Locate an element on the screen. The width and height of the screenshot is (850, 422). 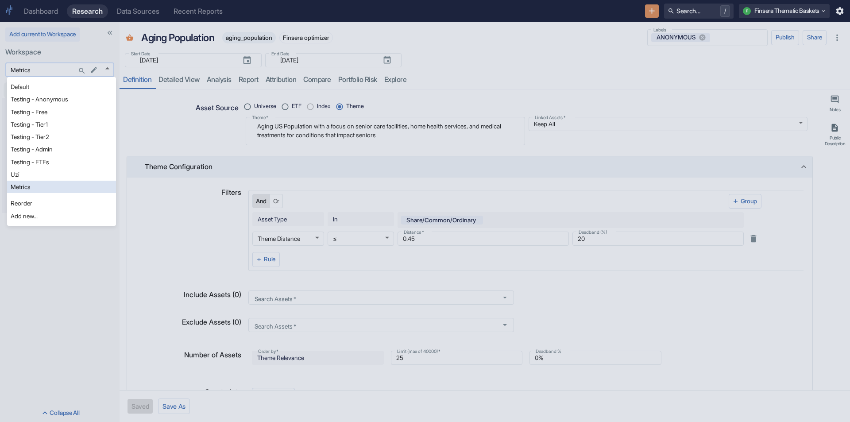
li: Testing - Tier1 is located at coordinates (62, 124).